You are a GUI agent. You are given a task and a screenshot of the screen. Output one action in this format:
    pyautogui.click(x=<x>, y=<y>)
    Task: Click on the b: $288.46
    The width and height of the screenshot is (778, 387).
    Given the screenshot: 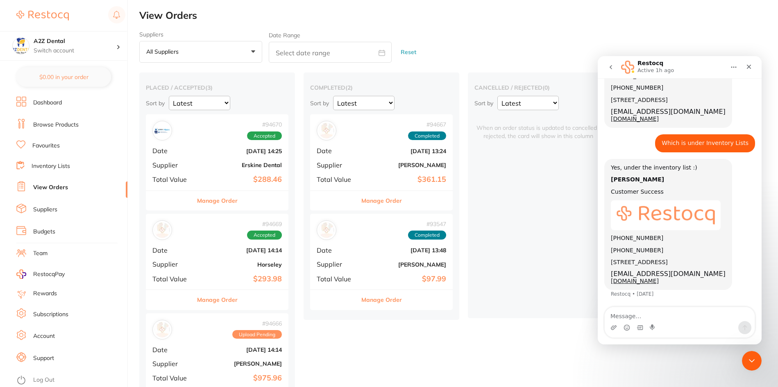 What is the action you would take?
    pyautogui.click(x=241, y=179)
    